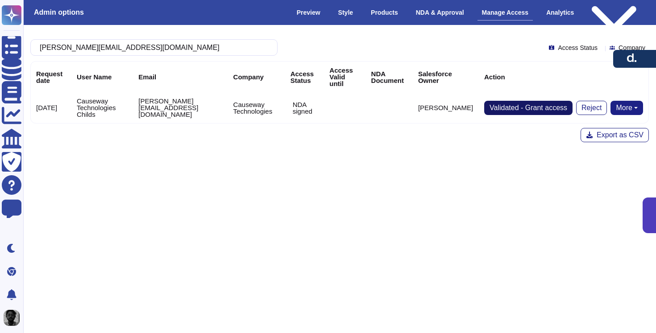 The image size is (656, 333). Describe the element at coordinates (180, 77) in the screenshot. I see `th: Email` at that location.